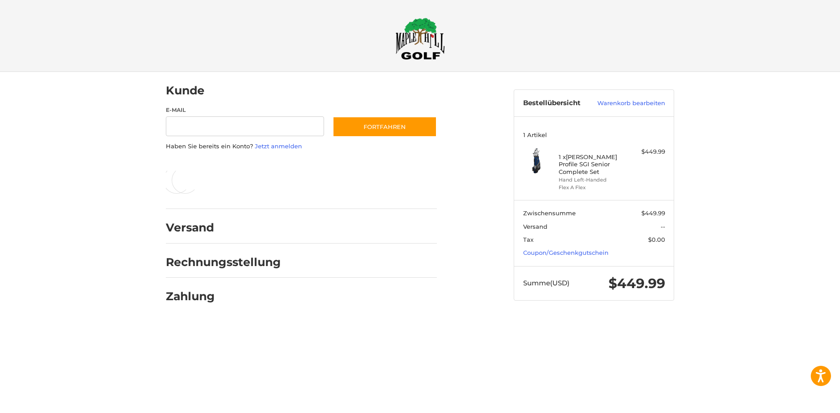 The width and height of the screenshot is (840, 413). What do you see at coordinates (192, 227) in the screenshot?
I see `h2: Versand` at bounding box center [192, 227].